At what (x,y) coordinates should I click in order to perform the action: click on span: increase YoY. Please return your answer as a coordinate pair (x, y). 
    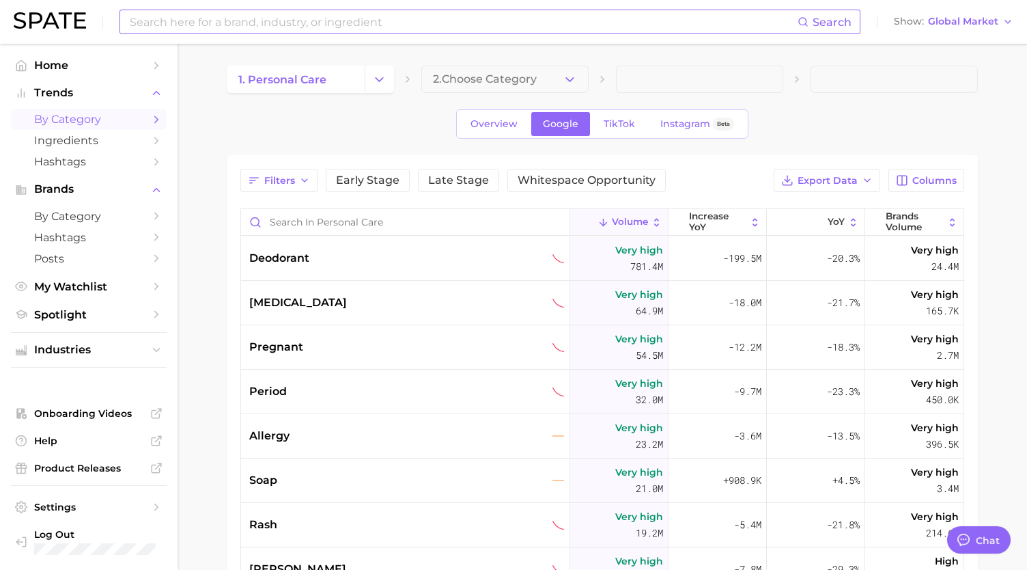
    Looking at the image, I should click on (718, 221).